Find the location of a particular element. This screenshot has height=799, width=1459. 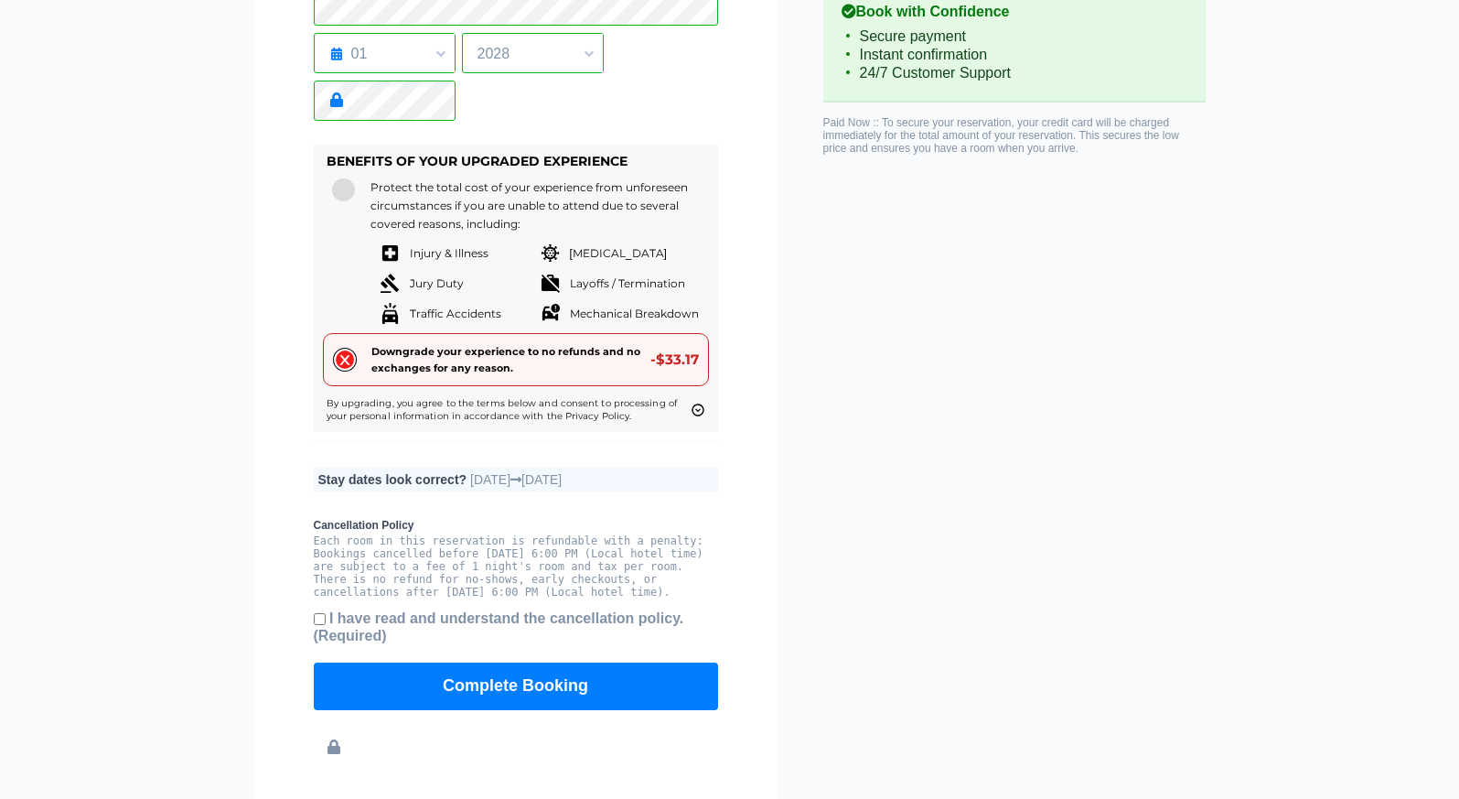

li: 24/7 Customer Support is located at coordinates (1015, 73).